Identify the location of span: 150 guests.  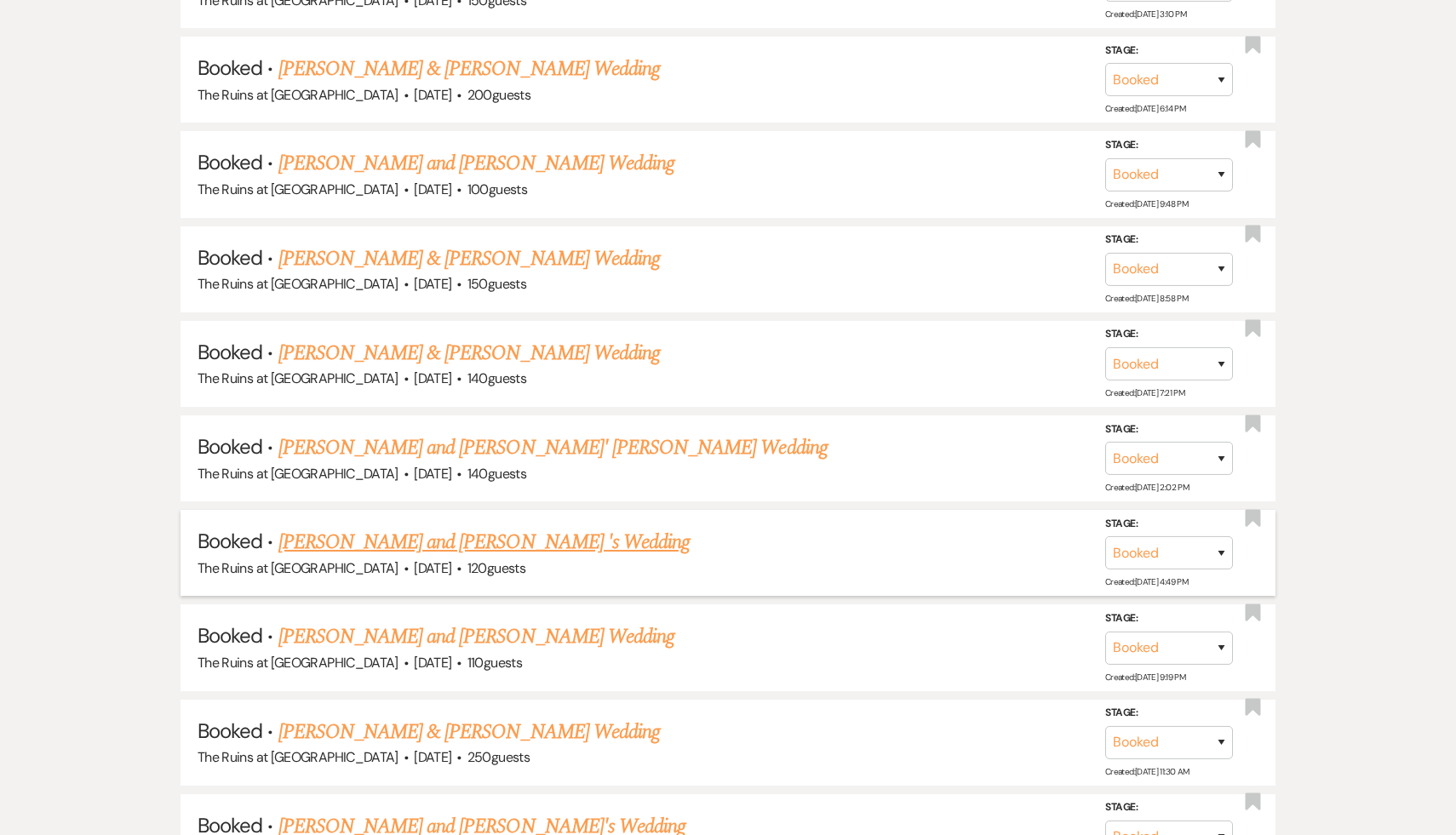
(496, 283).